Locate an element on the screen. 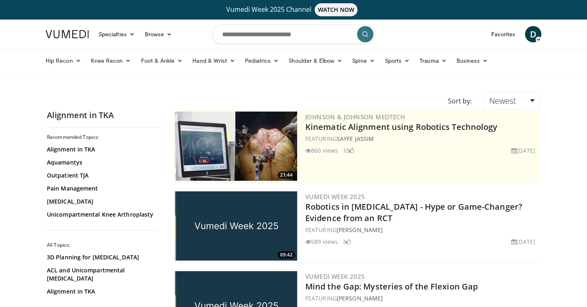 The width and height of the screenshot is (587, 307). span: WATCH NOW is located at coordinates (336, 10).